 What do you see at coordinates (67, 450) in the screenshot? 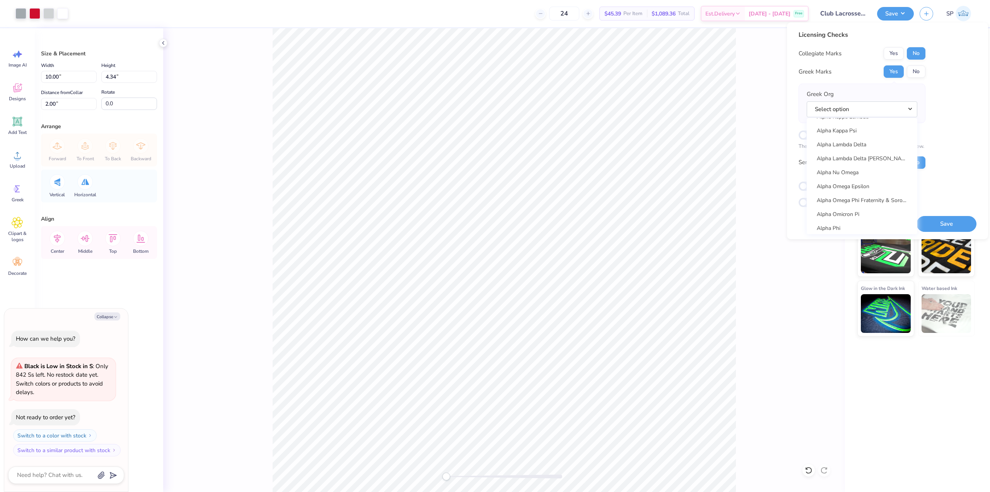
I see `button: Switch to a similar product with stock` at bounding box center [67, 450].